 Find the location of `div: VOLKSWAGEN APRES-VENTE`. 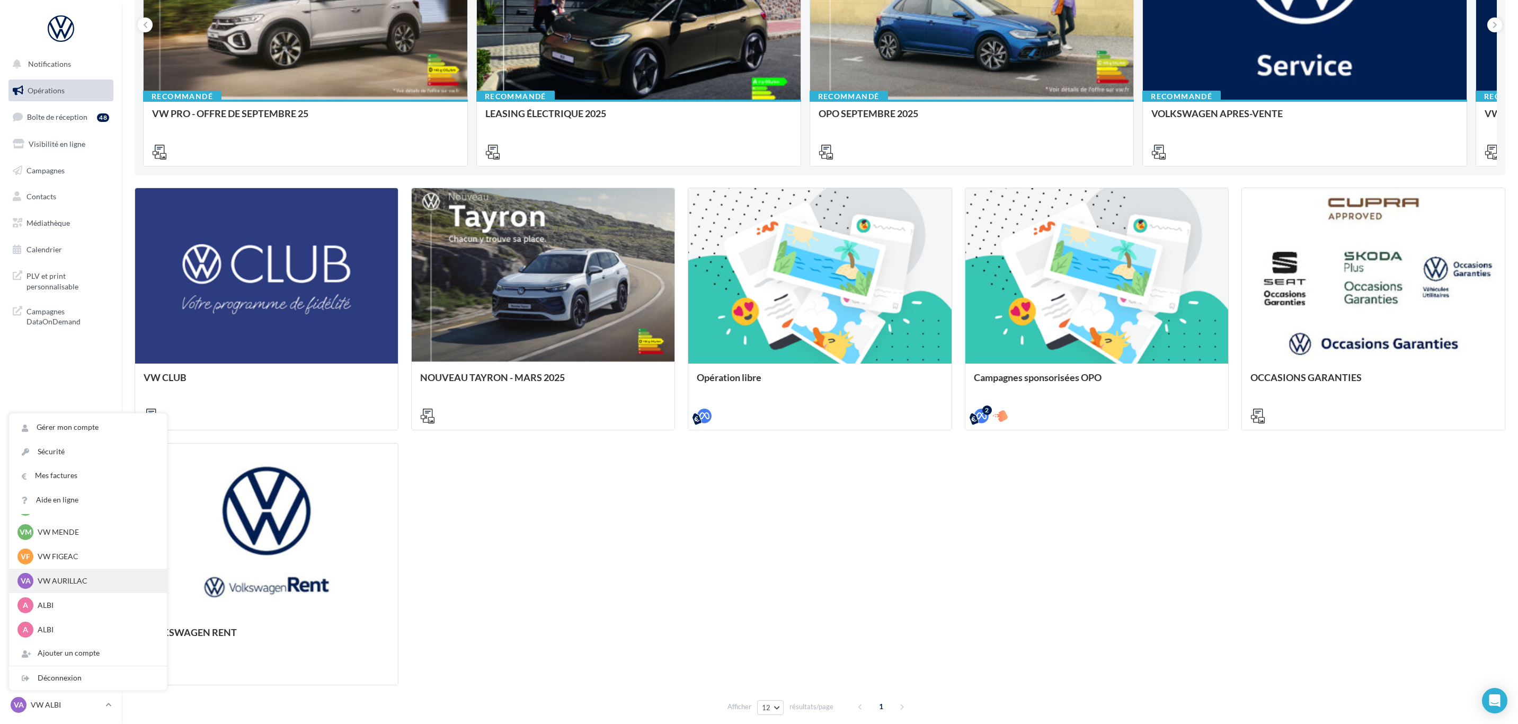

div: VOLKSWAGEN APRES-VENTE is located at coordinates (1305, 119).